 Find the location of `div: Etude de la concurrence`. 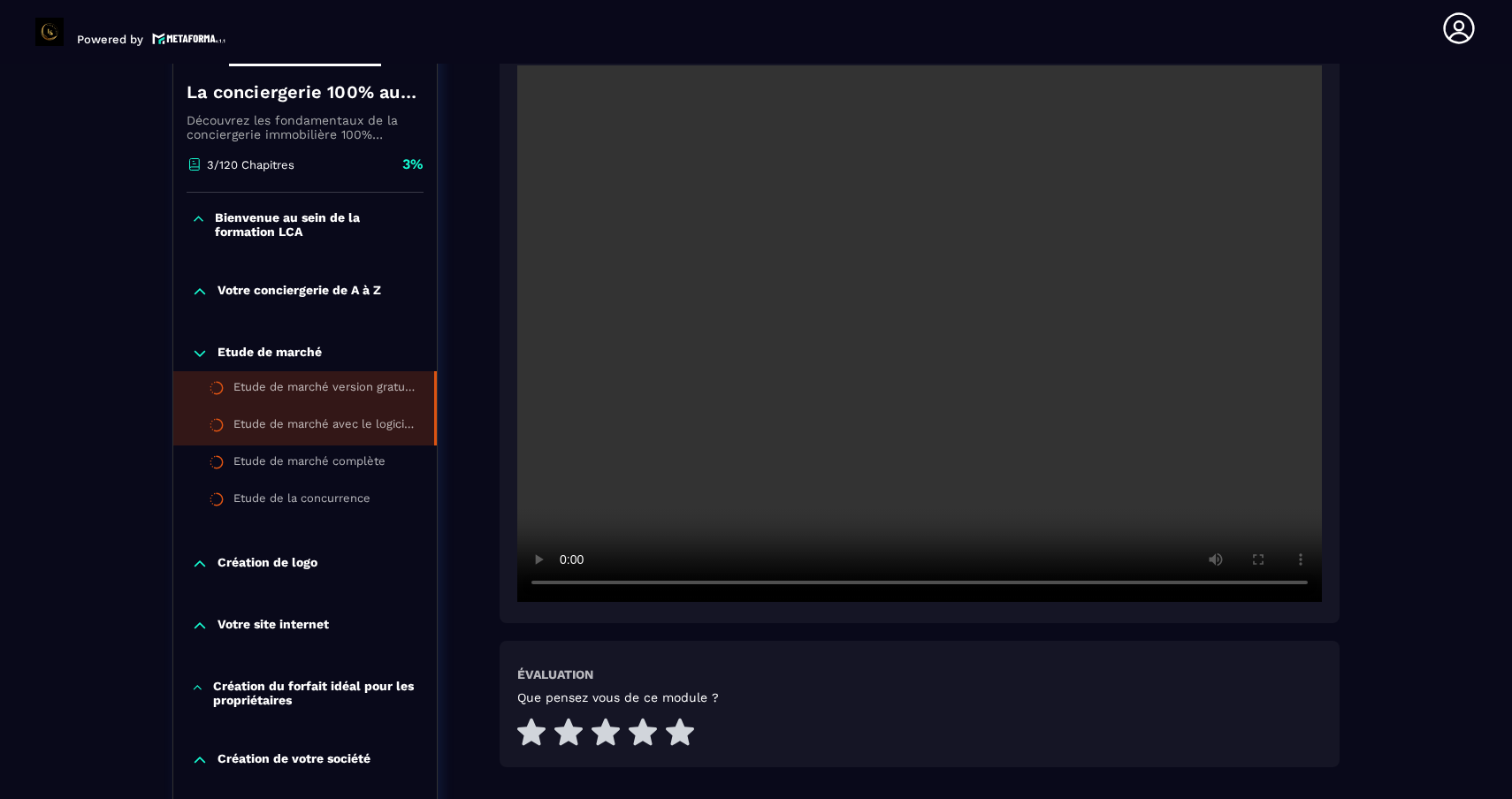

div: Etude de la concurrence is located at coordinates (302, 501).